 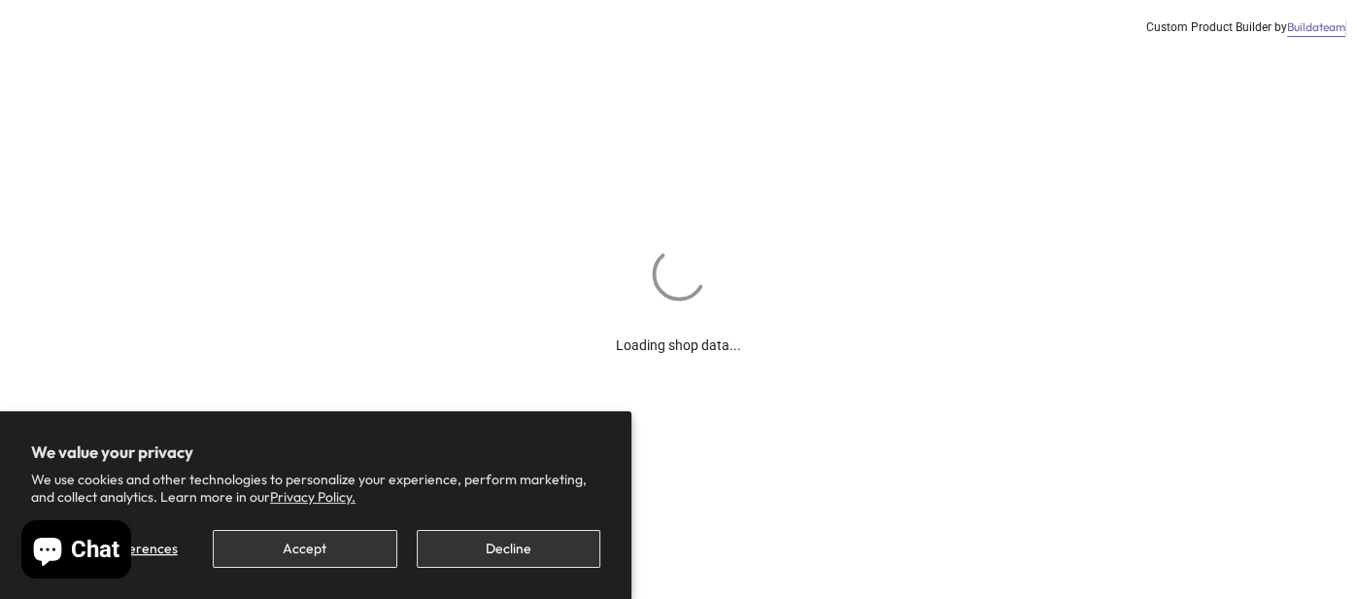 I want to click on h2: We value your privacy, so click(x=316, y=452).